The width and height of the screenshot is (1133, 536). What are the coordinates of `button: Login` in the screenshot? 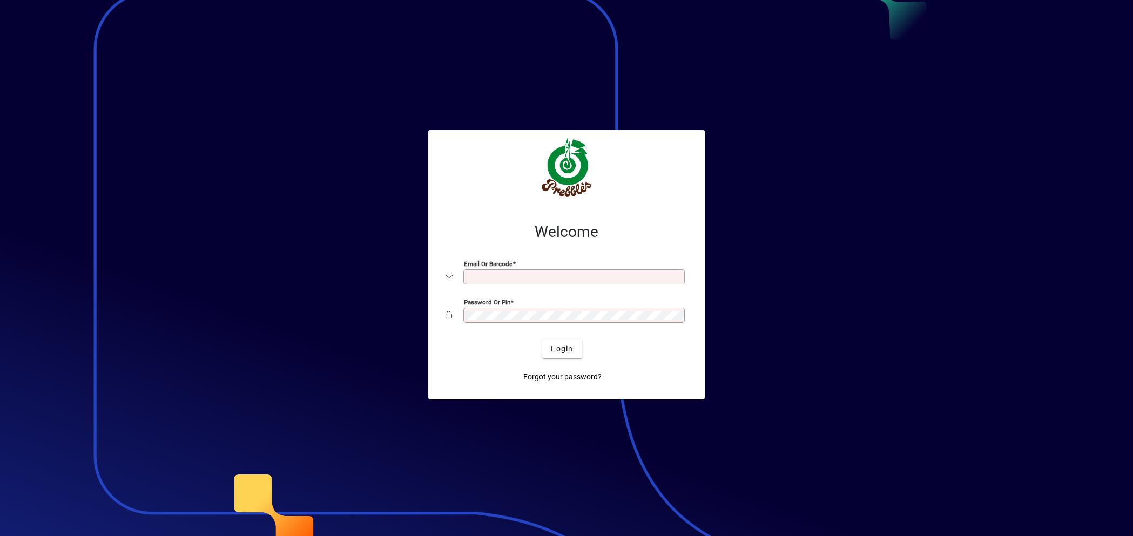 It's located at (562, 349).